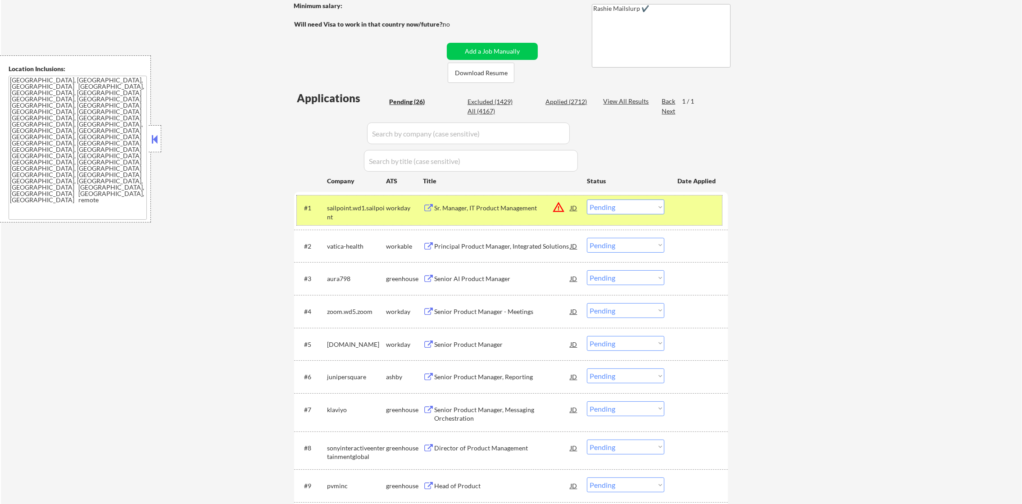 This screenshot has height=504, width=1022. Describe the element at coordinates (502, 377) in the screenshot. I see `div: Senior Product Manager, Reporting` at that location.